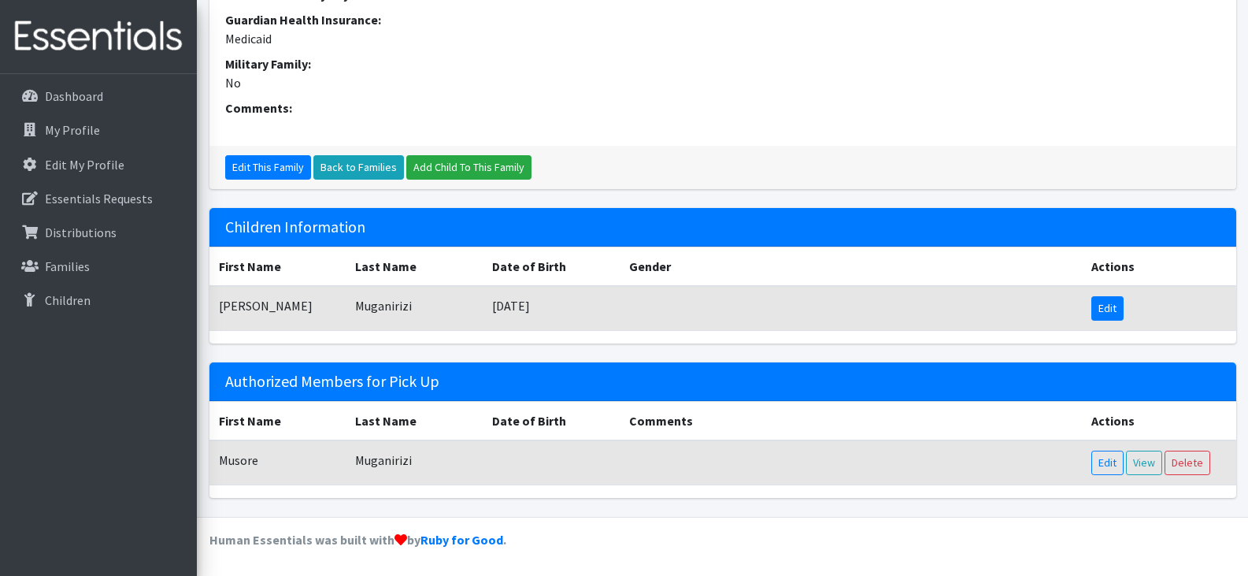 The image size is (1248, 576). Describe the element at coordinates (68, 300) in the screenshot. I see `p: Children` at that location.